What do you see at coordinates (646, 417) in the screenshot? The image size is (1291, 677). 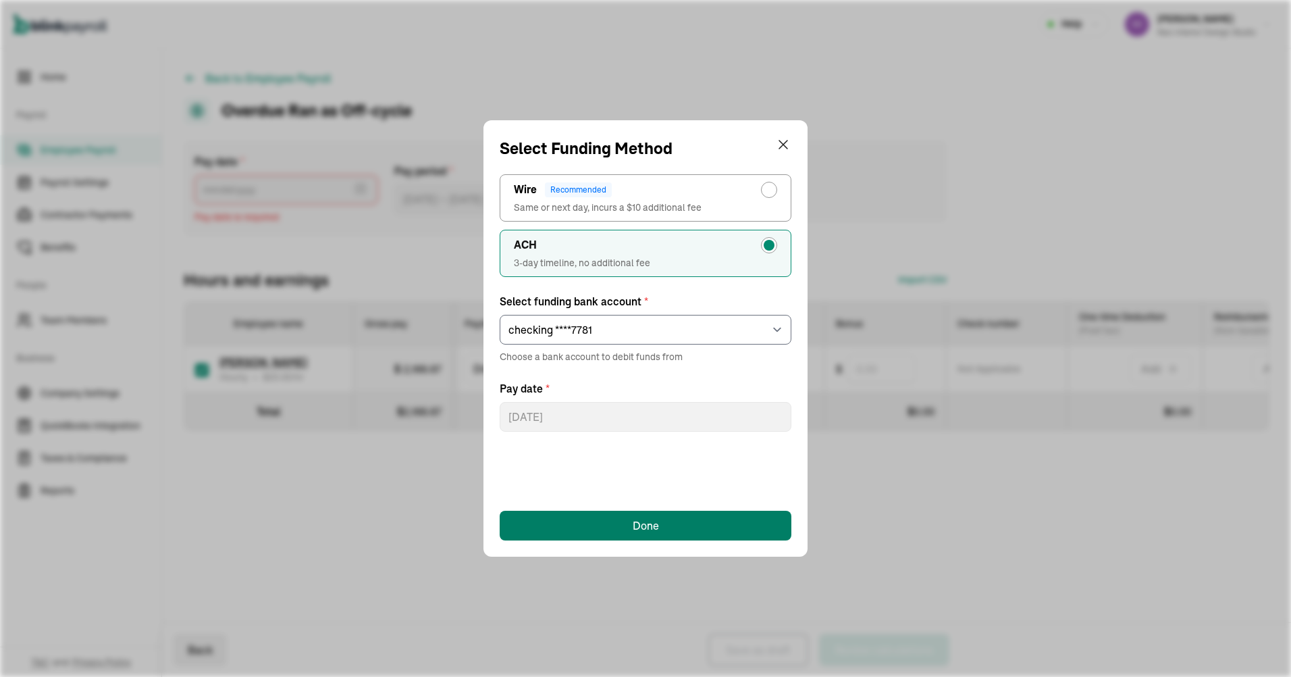 I see `input: mm/dd/yyyy` at bounding box center [646, 417].